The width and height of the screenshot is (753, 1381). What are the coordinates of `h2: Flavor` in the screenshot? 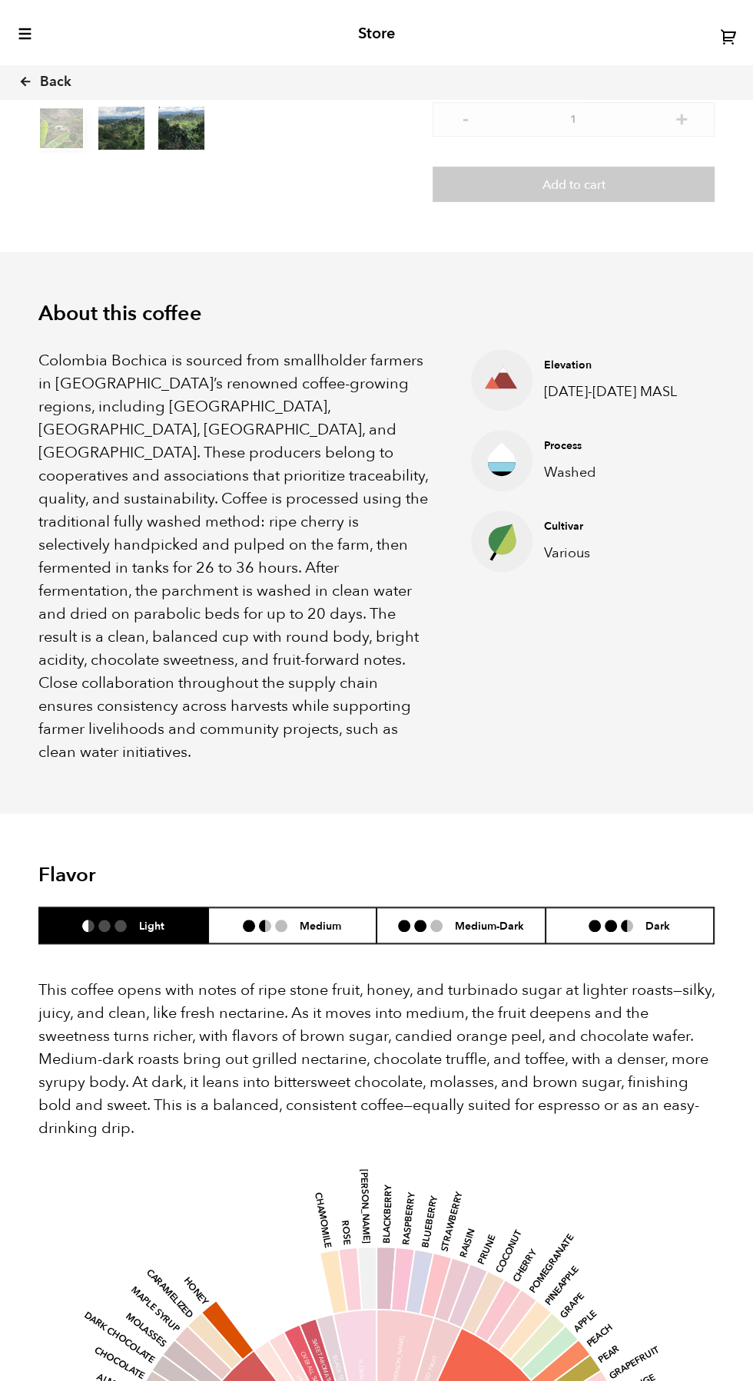 It's located at (151, 875).